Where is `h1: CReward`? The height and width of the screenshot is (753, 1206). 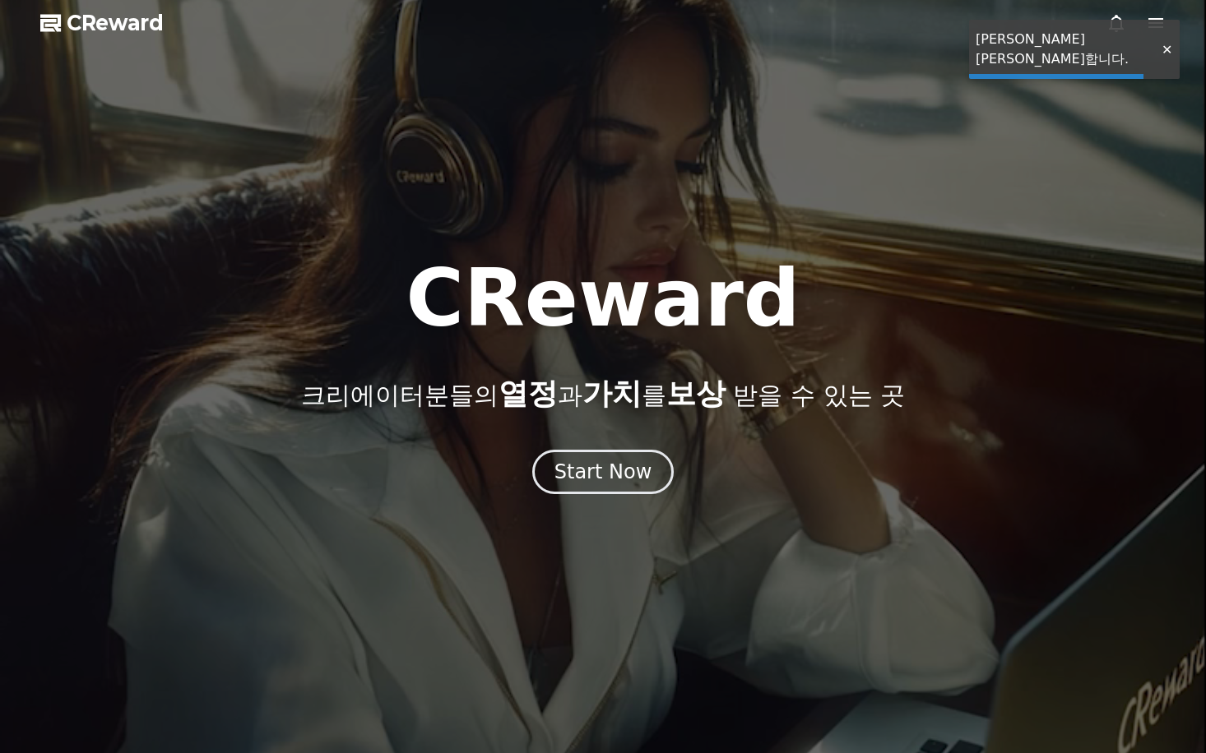
h1: CReward is located at coordinates (602, 299).